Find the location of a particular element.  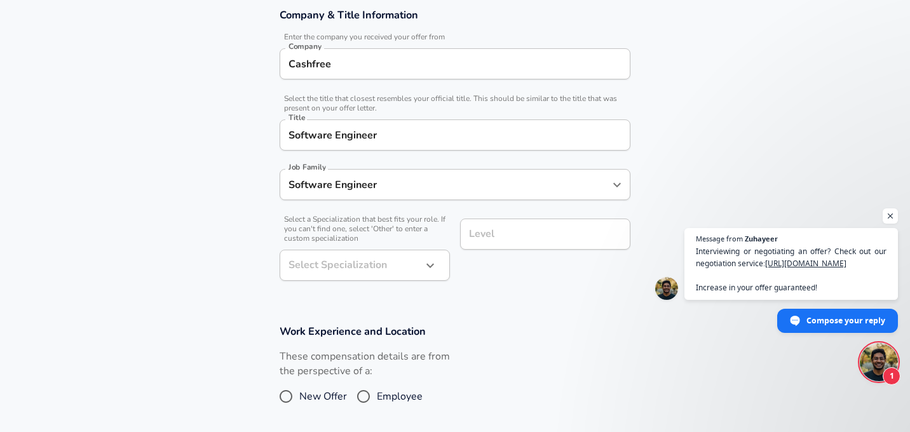

button: Open is located at coordinates (617, 185).